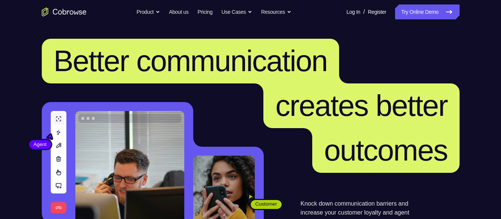  What do you see at coordinates (276, 12) in the screenshot?
I see `button: Resources` at bounding box center [276, 12].